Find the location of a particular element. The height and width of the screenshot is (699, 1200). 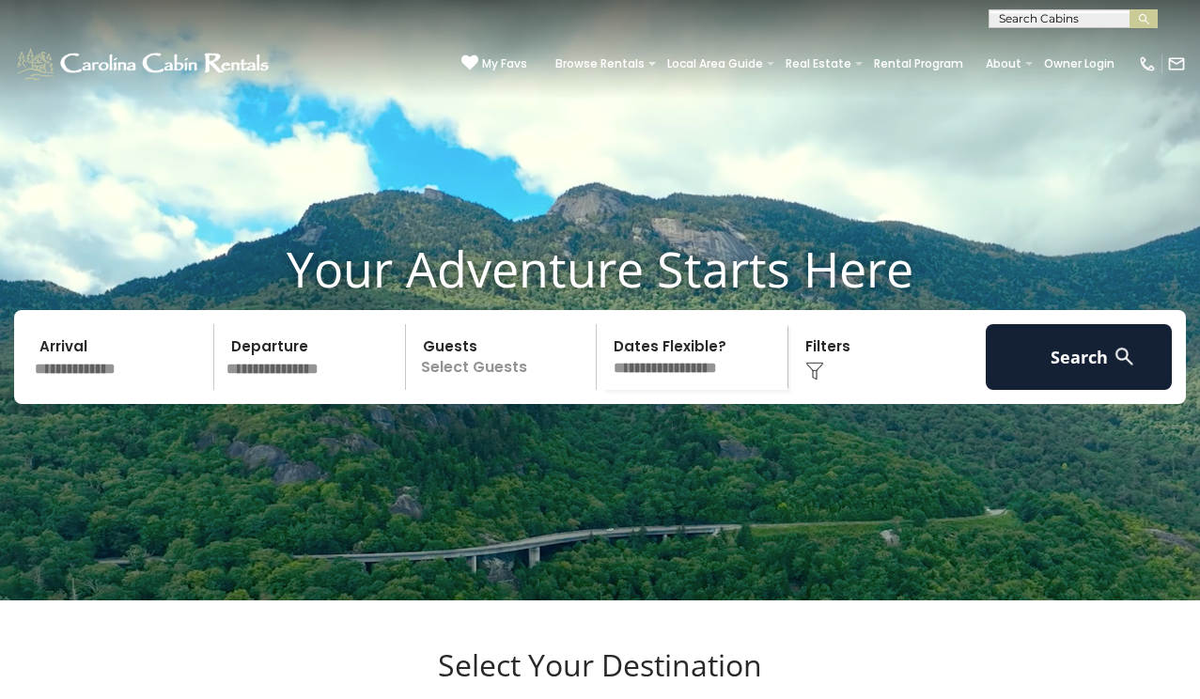

button: Search is located at coordinates (1079, 357).